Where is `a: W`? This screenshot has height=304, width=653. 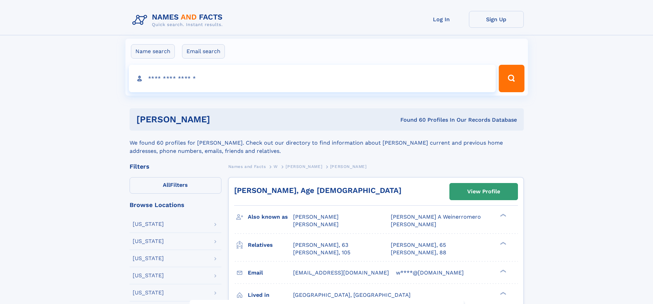 a: W is located at coordinates (276, 166).